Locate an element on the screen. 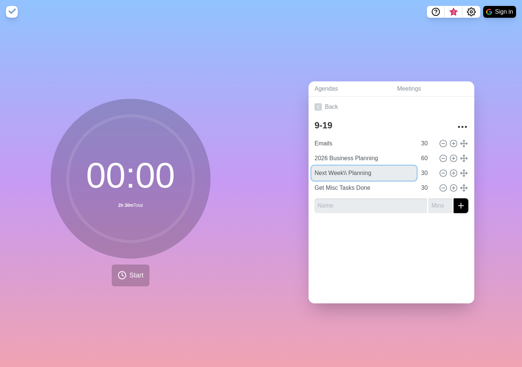 Image resolution: width=522 pixels, height=367 pixels. a: Back is located at coordinates (391, 107).